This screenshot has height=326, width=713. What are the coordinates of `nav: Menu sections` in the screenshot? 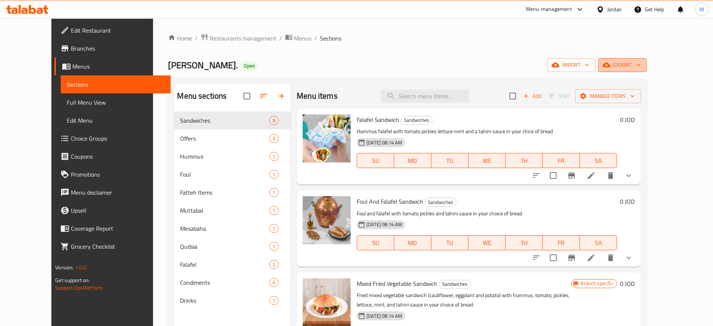 It's located at (232, 210).